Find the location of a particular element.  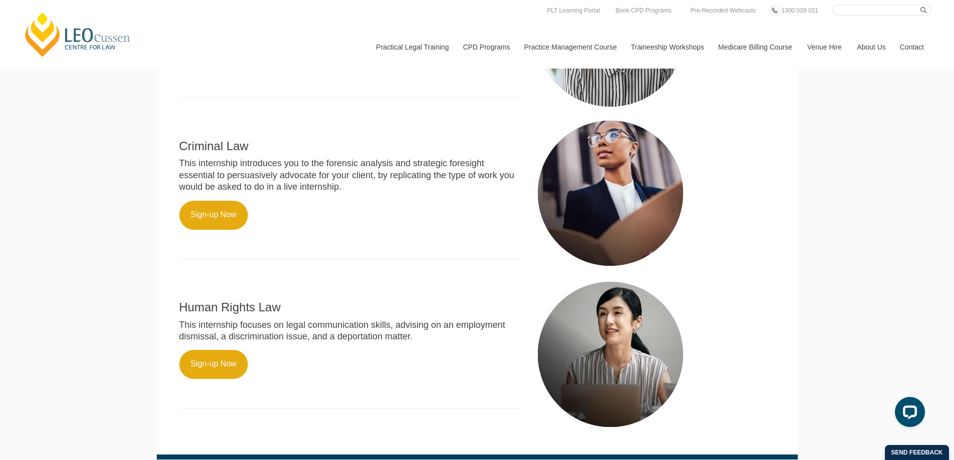

a: PLT Learning Portal is located at coordinates (574, 11).